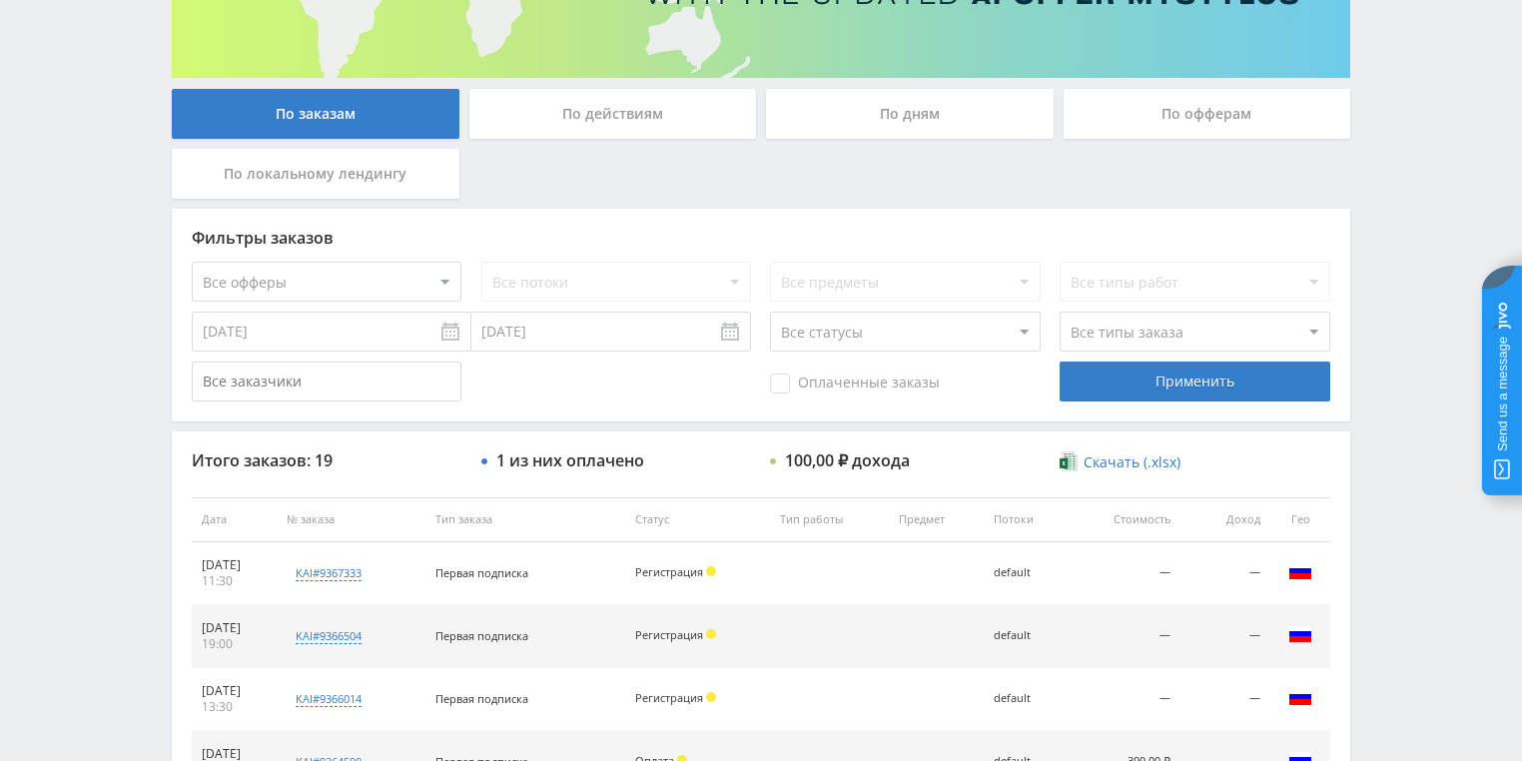 The height and width of the screenshot is (761, 1522). What do you see at coordinates (329, 573) in the screenshot?
I see `div: kai#9367333` at bounding box center [329, 573].